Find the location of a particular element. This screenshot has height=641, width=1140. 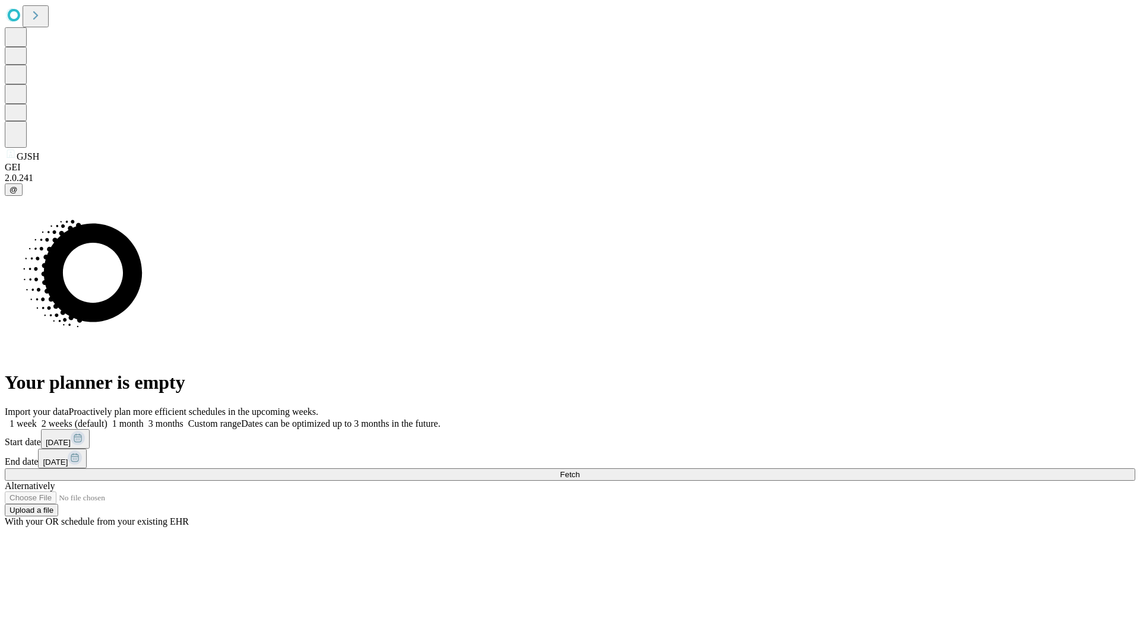

div: GEI is located at coordinates (570, 167).